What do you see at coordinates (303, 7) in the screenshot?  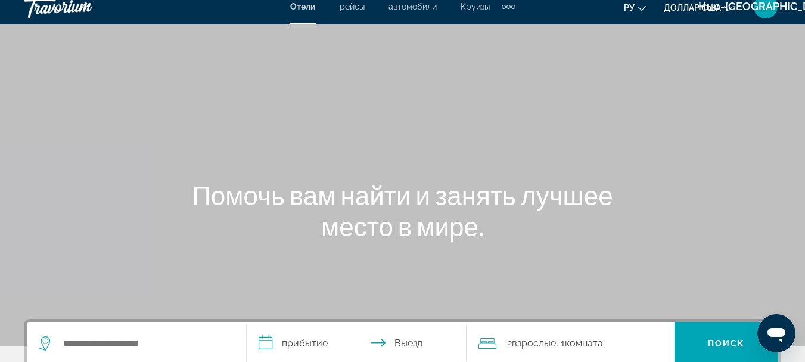 I see `a: Отели` at bounding box center [303, 7].